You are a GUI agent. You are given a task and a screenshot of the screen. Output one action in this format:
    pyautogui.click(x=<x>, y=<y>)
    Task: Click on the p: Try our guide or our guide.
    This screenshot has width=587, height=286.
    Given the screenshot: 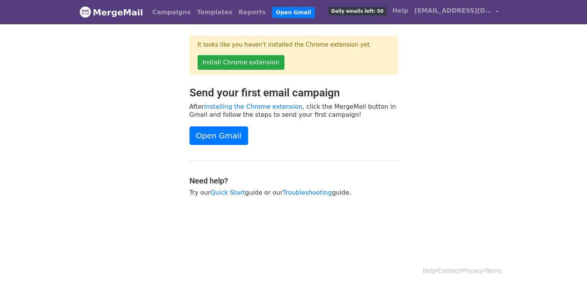 What is the action you would take?
    pyautogui.click(x=294, y=193)
    